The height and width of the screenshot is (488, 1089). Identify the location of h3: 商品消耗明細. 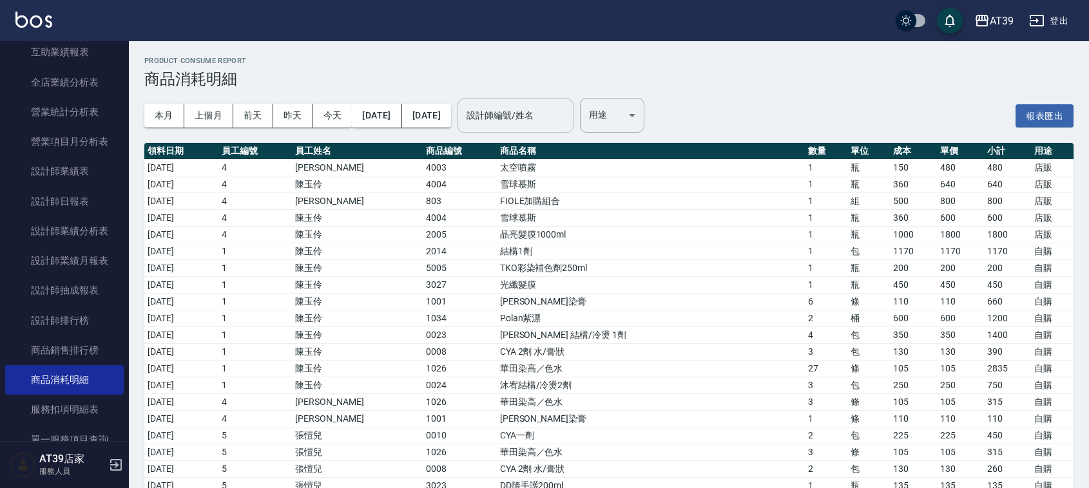
(609, 79).